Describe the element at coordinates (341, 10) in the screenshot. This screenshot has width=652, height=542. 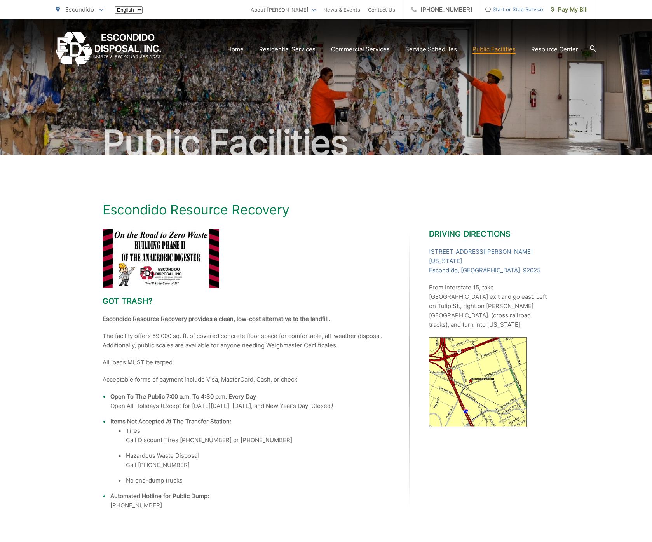
I see `a: News & Events` at that location.